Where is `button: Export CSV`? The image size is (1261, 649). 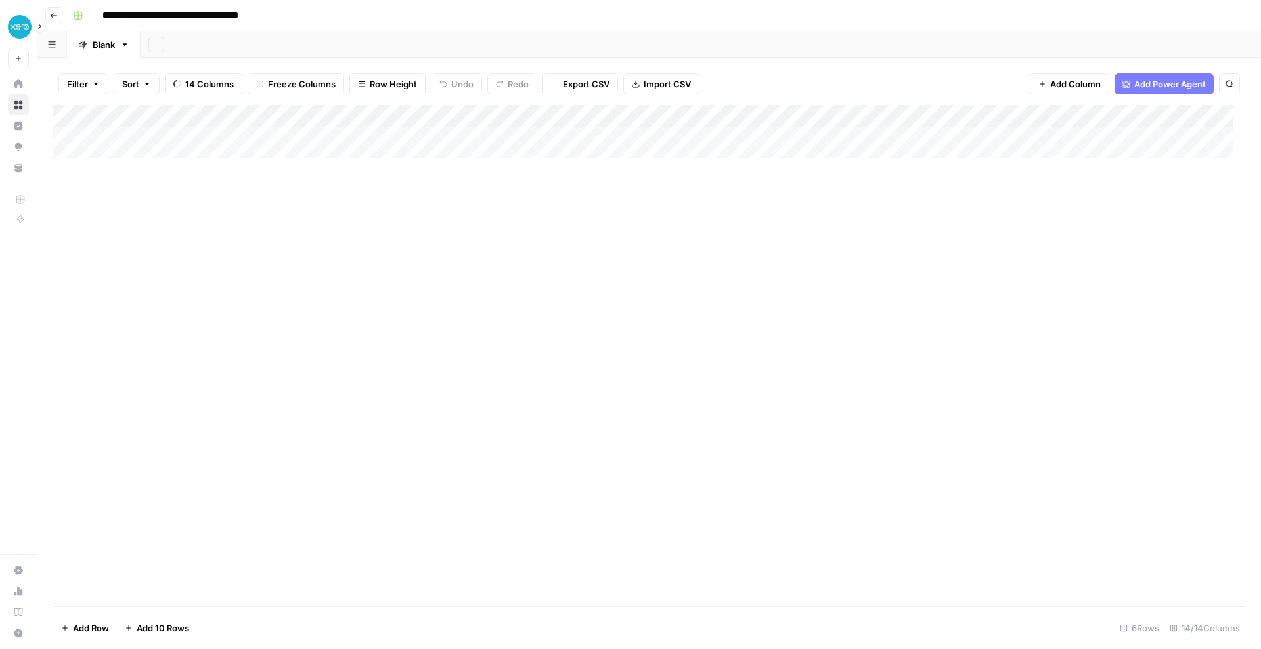
button: Export CSV is located at coordinates (580, 84).